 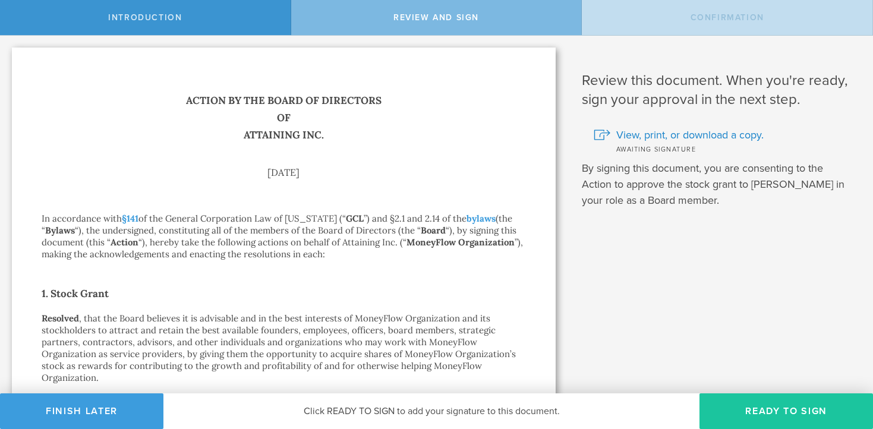 What do you see at coordinates (284, 294) in the screenshot?
I see `h2: 1. Stock Grant` at bounding box center [284, 294].